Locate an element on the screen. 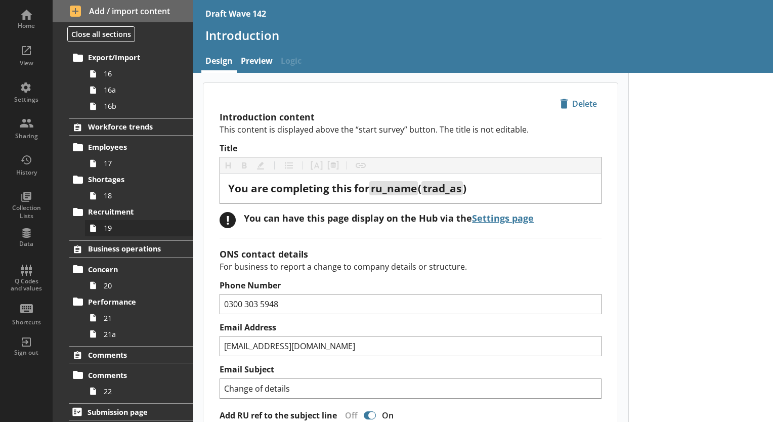  li: Employees17 is located at coordinates (134, 155).